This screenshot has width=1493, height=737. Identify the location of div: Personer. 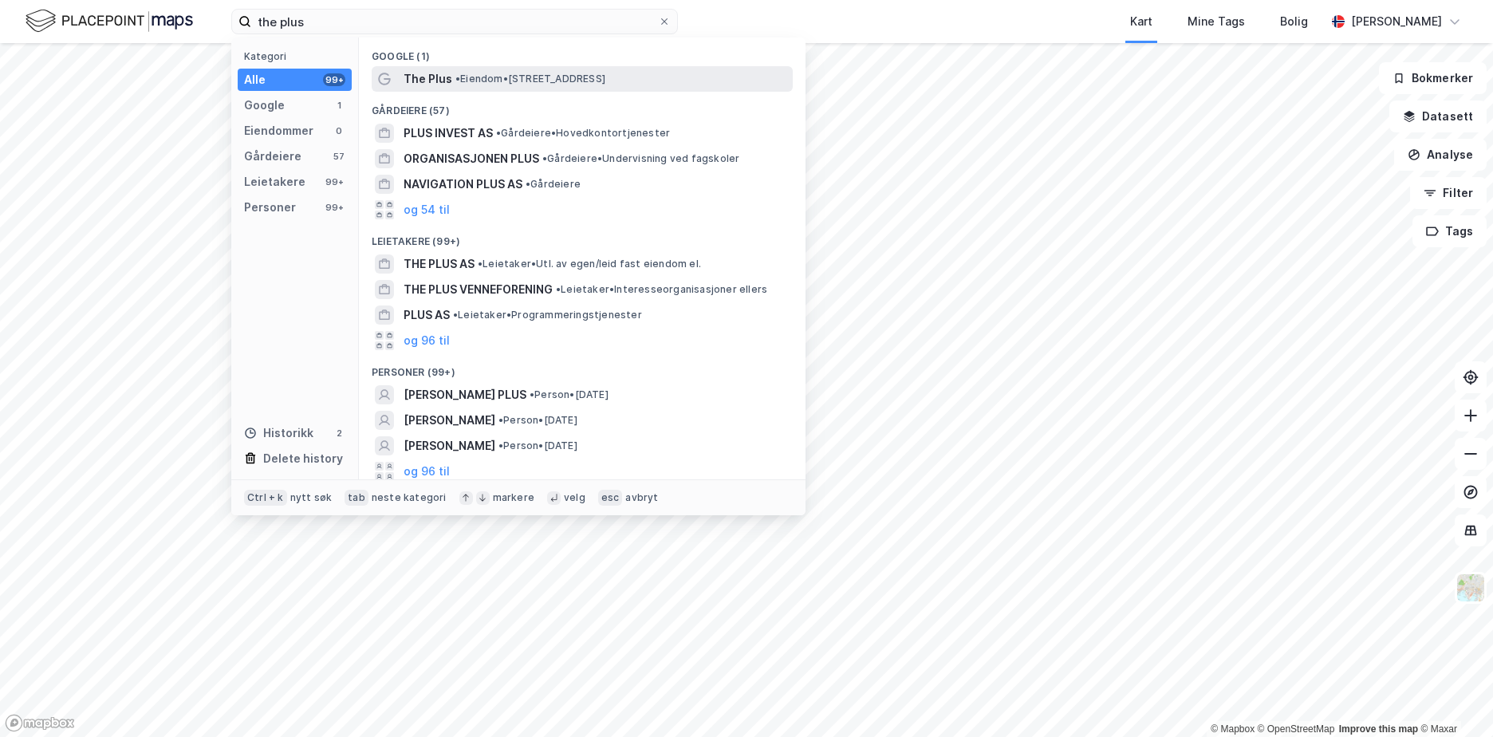
(270, 207).